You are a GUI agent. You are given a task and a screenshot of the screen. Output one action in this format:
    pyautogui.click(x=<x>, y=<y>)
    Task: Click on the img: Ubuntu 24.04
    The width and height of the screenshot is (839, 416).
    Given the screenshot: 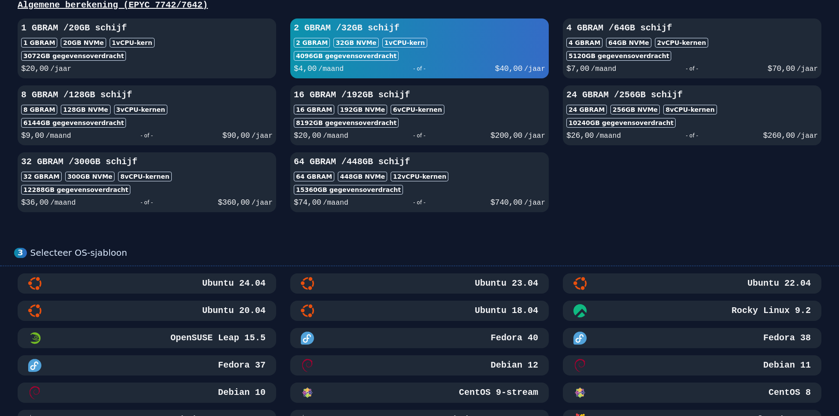 What is the action you would take?
    pyautogui.click(x=35, y=284)
    